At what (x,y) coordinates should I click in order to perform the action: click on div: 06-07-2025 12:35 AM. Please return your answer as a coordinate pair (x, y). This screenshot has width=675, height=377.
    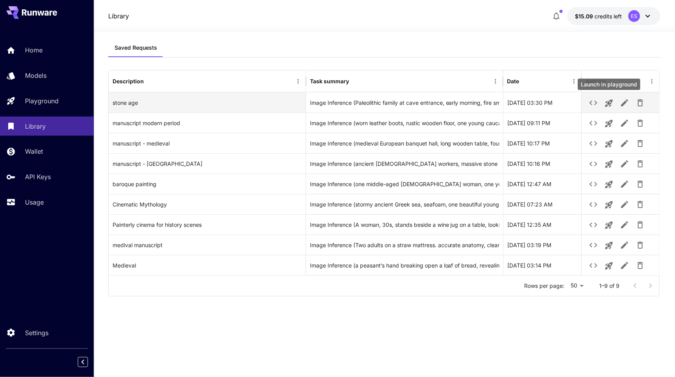
    Looking at the image, I should click on (543, 224).